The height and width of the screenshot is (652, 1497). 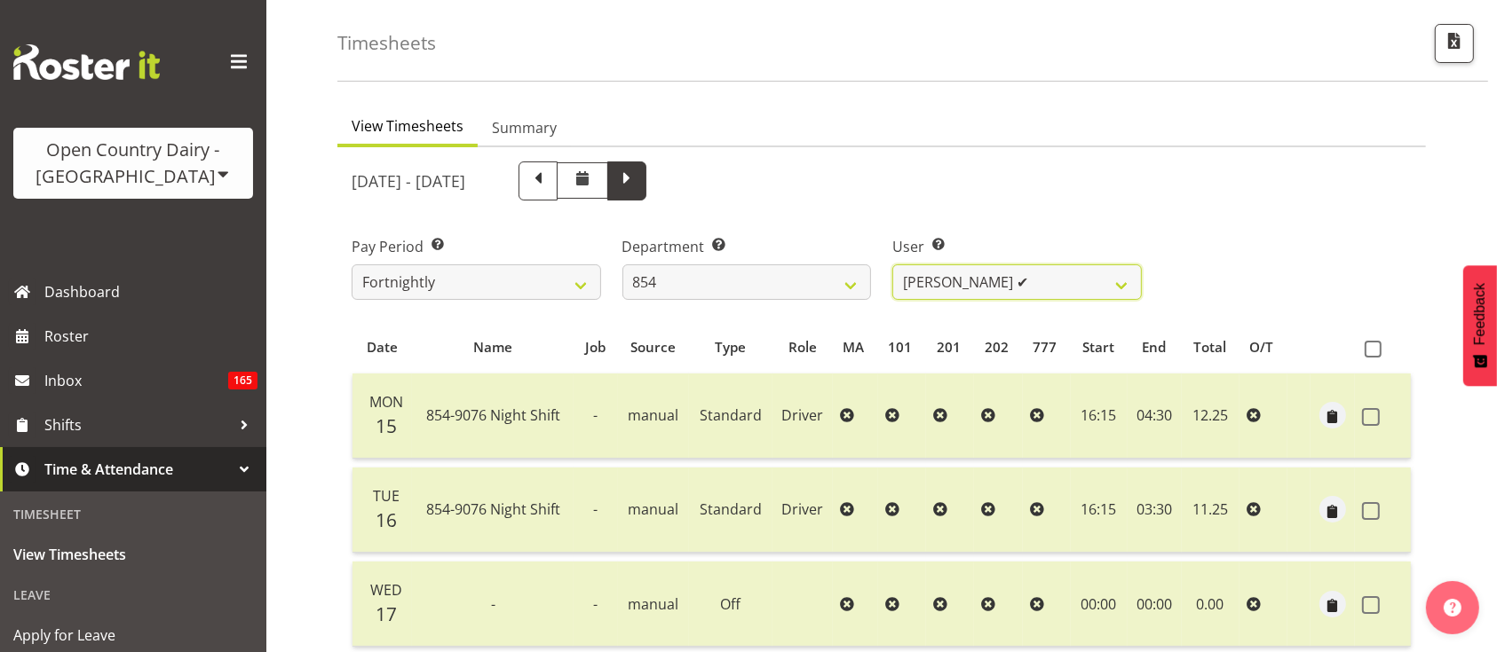 I want to click on span: 17, so click(x=386, y=614).